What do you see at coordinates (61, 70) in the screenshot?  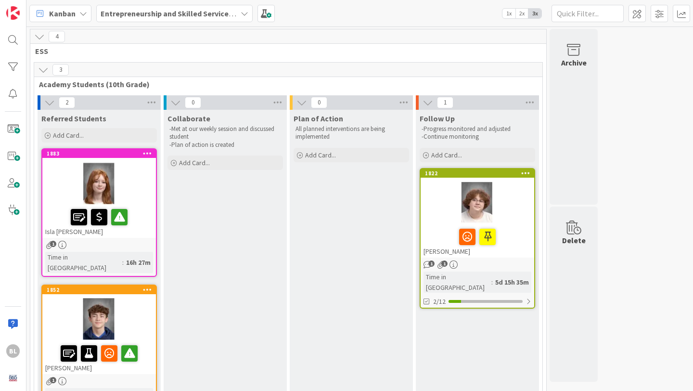 I see `span: 3` at bounding box center [61, 70].